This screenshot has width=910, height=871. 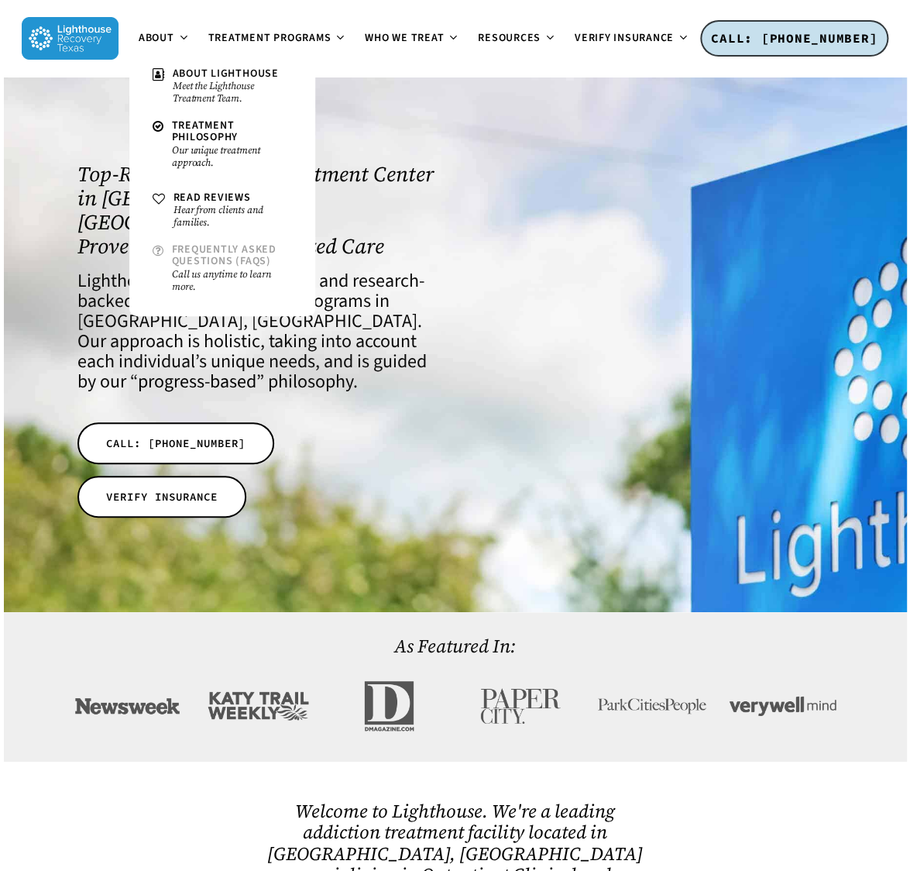 I want to click on a: Treatment Programs, so click(x=277, y=39).